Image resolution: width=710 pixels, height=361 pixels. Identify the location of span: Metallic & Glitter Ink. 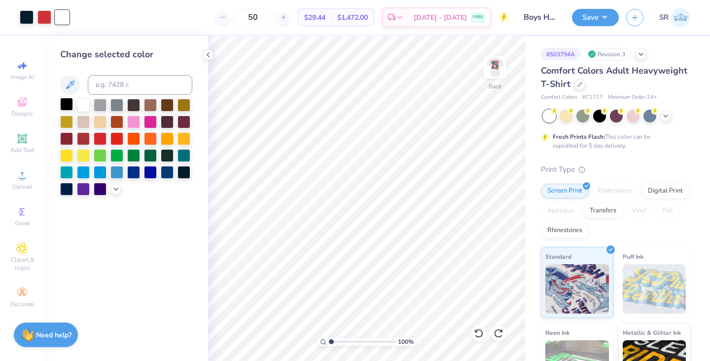
(652, 332).